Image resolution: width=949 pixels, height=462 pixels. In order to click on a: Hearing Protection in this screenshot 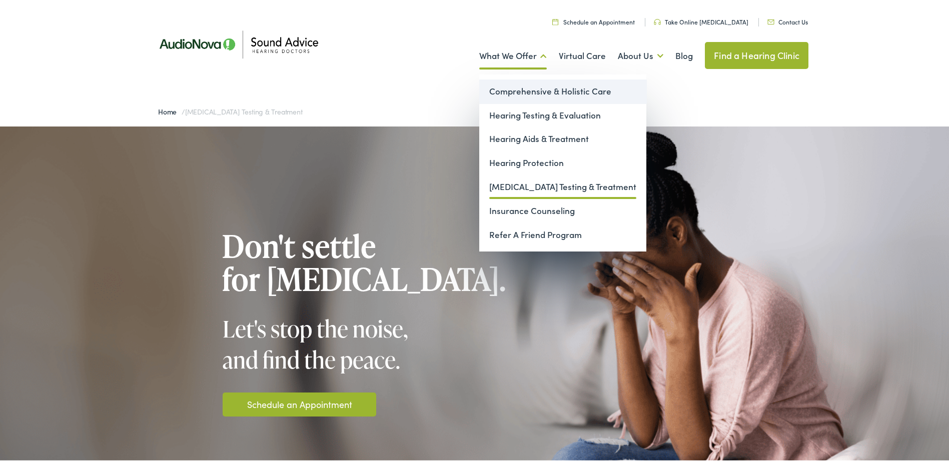, I will do `click(563, 161)`.